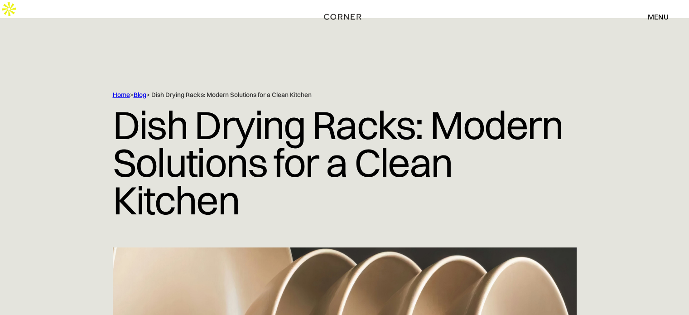  Describe the element at coordinates (345, 162) in the screenshot. I see `h1: Dish Drying Racks: Modern Solutions for a Clean Kitchen` at that location.